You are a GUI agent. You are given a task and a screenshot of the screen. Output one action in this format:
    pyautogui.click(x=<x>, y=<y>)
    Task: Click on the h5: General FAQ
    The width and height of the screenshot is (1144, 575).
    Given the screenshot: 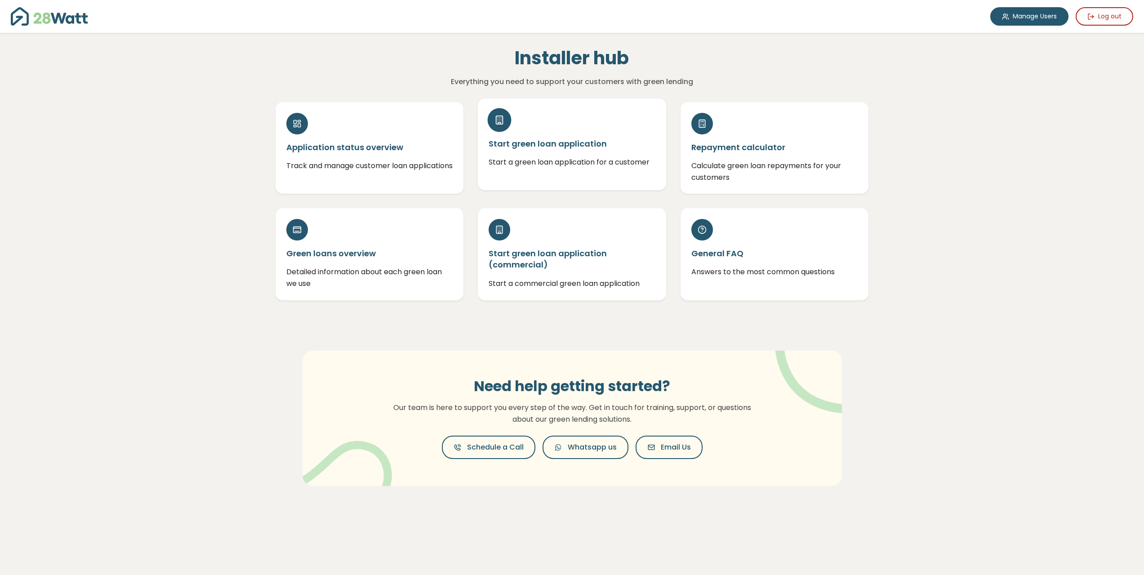 What is the action you would take?
    pyautogui.click(x=775, y=253)
    